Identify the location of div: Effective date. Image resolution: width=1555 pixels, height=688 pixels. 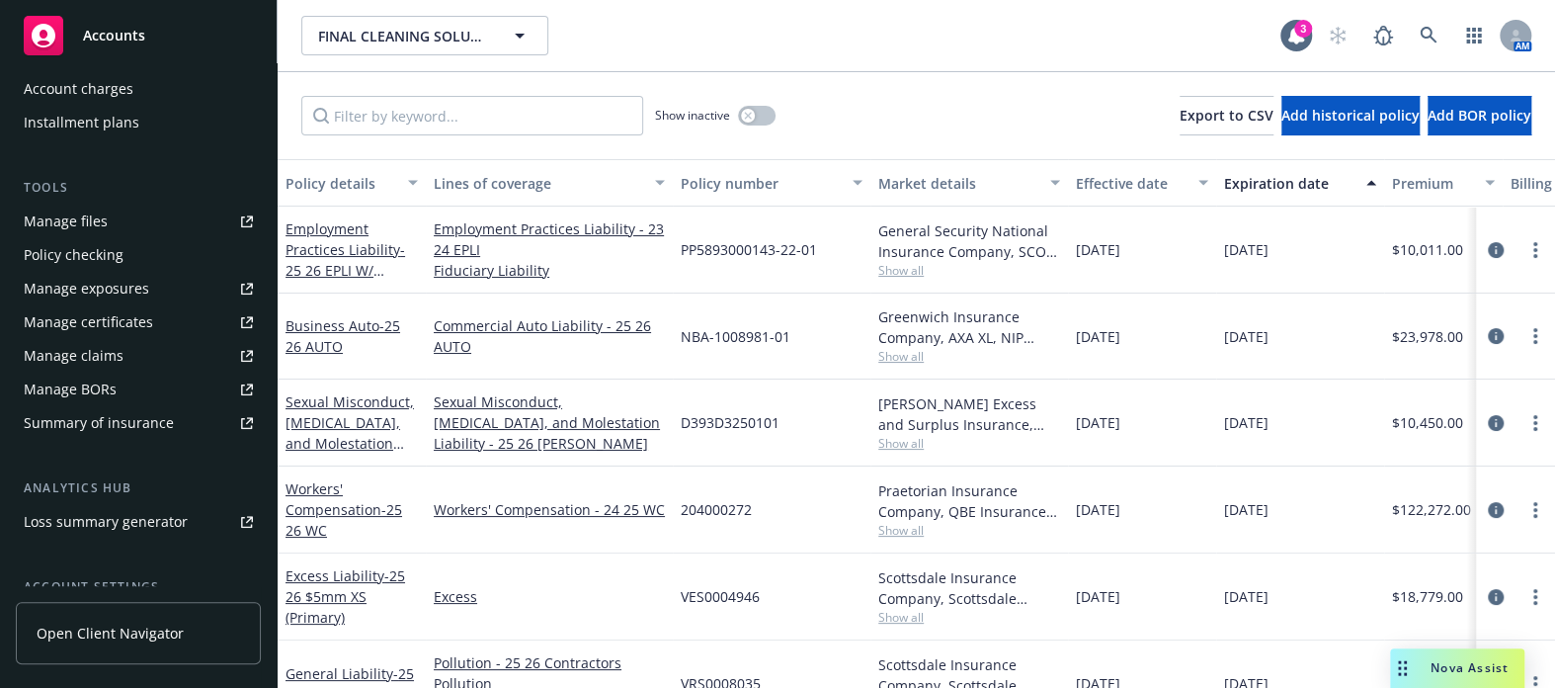
(1131, 183).